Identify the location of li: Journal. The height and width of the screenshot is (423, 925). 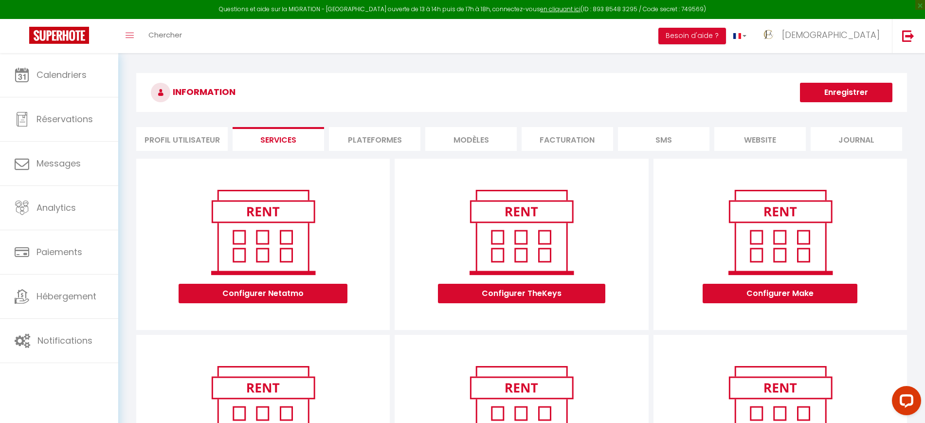
(856, 139).